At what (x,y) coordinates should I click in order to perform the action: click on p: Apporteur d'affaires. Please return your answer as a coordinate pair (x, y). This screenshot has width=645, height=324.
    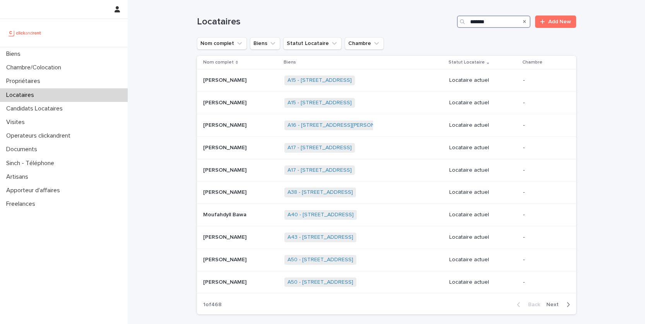
    Looking at the image, I should click on (34, 190).